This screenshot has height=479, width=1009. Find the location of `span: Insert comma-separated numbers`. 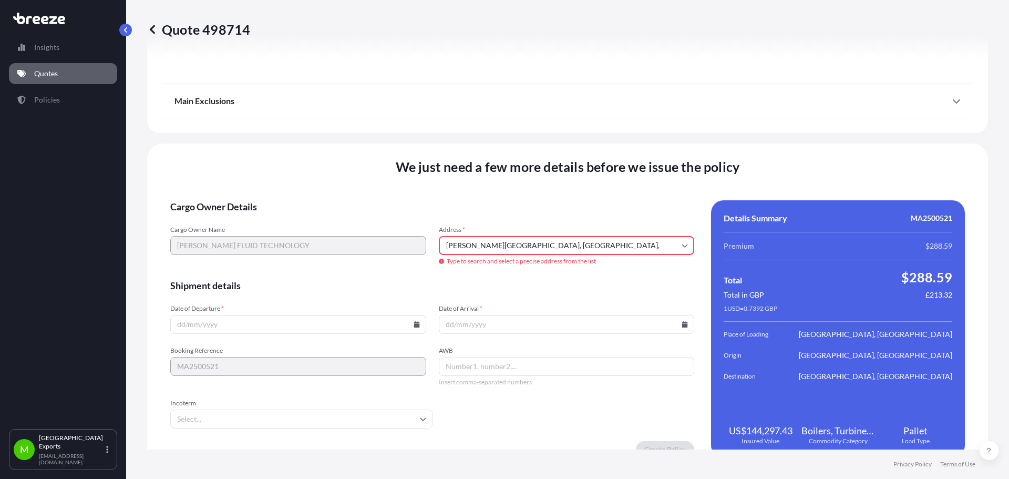

span: Insert comma-separated numbers is located at coordinates (567, 382).